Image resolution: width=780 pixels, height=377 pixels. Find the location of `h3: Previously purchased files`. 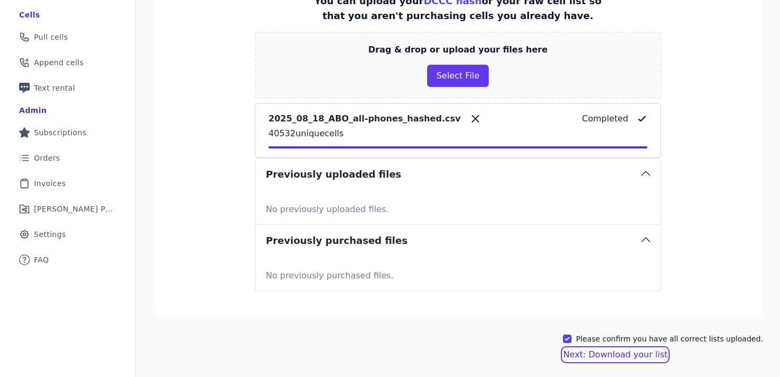

h3: Previously purchased files is located at coordinates (336, 241).